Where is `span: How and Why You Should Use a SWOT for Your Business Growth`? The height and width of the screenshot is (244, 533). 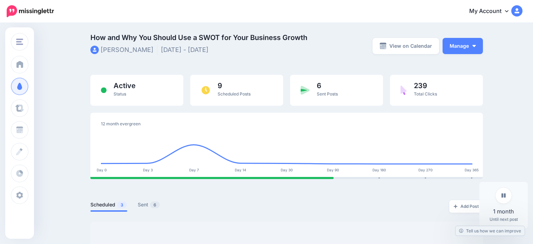
span: How and Why You Should Use a SWOT for Your Business Growth is located at coordinates (219, 38).